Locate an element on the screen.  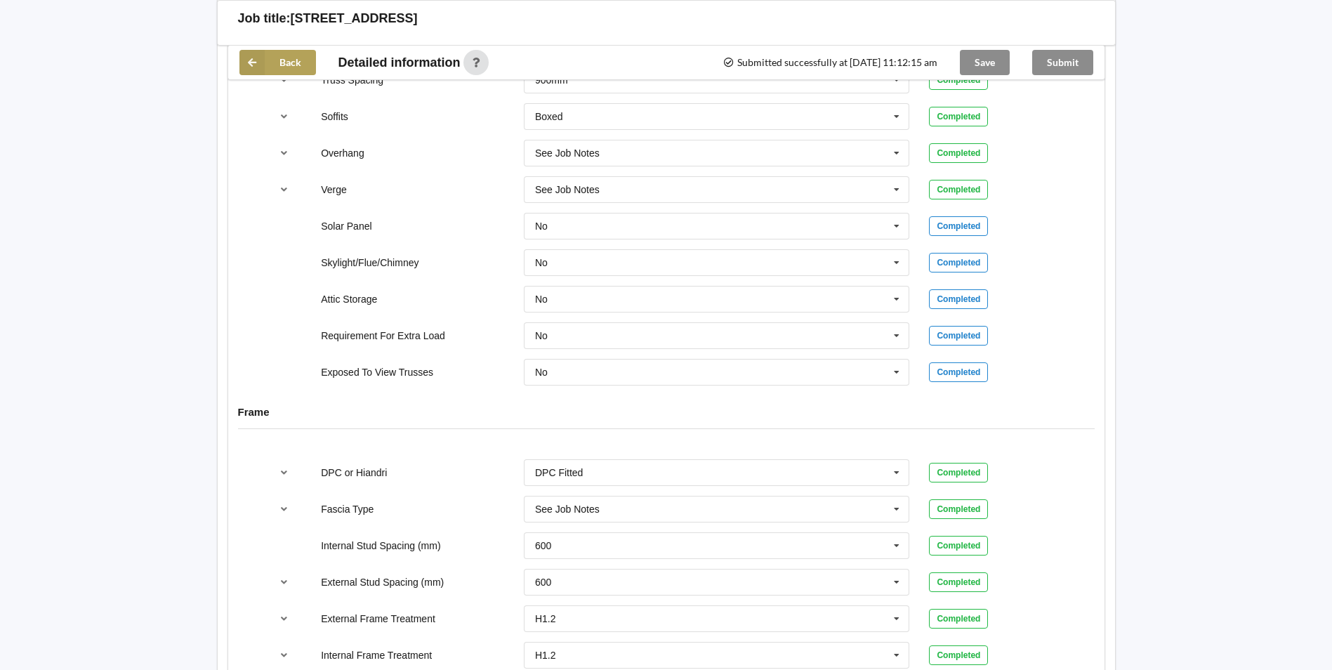
label: Internal Frame Treatment is located at coordinates (376, 655).